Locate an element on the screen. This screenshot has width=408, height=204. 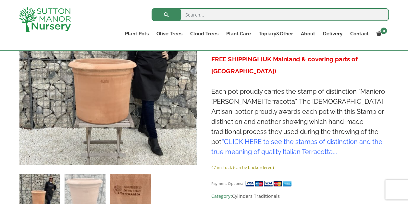
a: Contact is located at coordinates (359, 34).